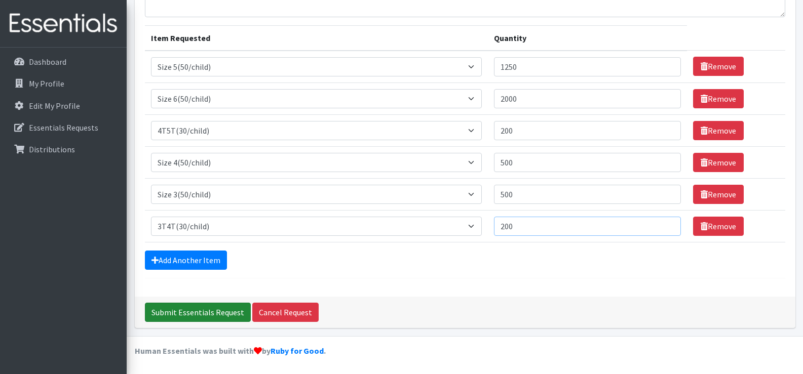 This screenshot has height=374, width=803. I want to click on p: Dashboard, so click(48, 62).